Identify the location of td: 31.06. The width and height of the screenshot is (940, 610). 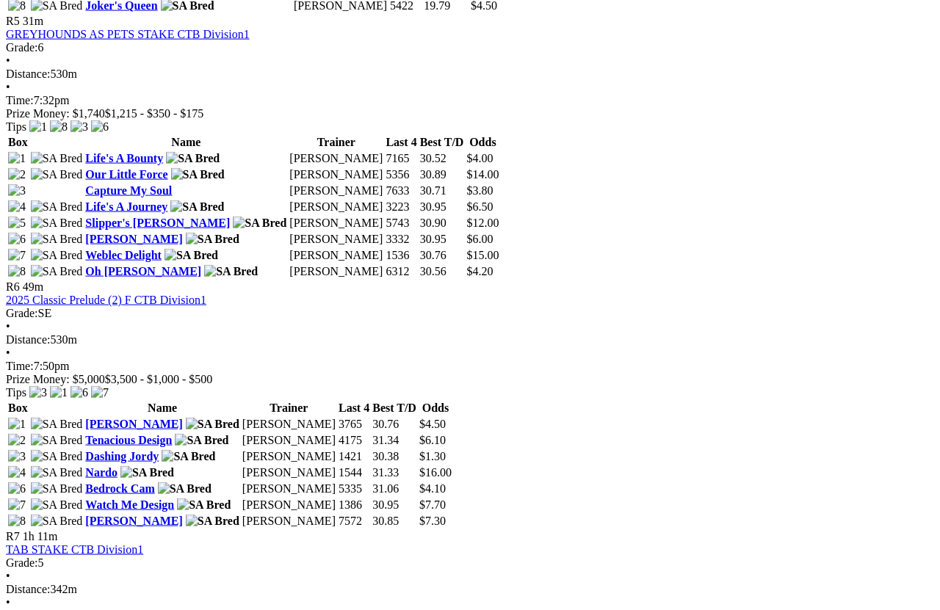
(394, 489).